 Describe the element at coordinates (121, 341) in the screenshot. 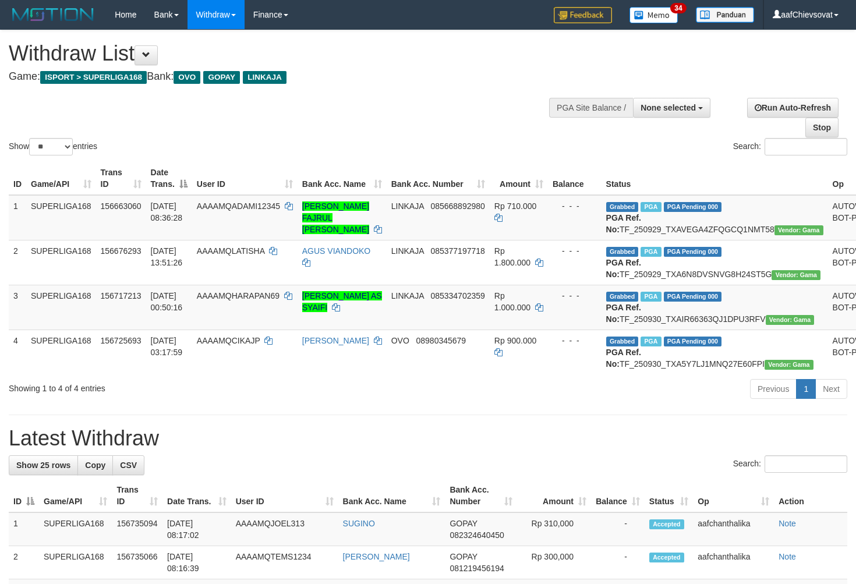

I see `span: 156725693` at that location.